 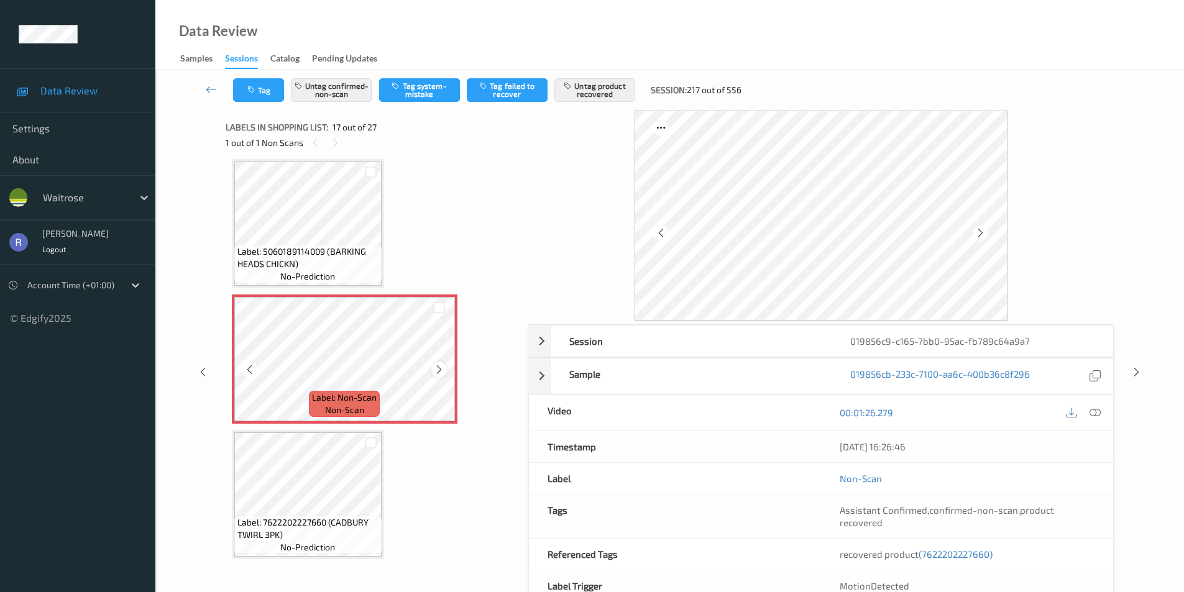 I want to click on span: Label: 7622202227660 (CADBURY TWIRL 3PK), so click(x=308, y=529).